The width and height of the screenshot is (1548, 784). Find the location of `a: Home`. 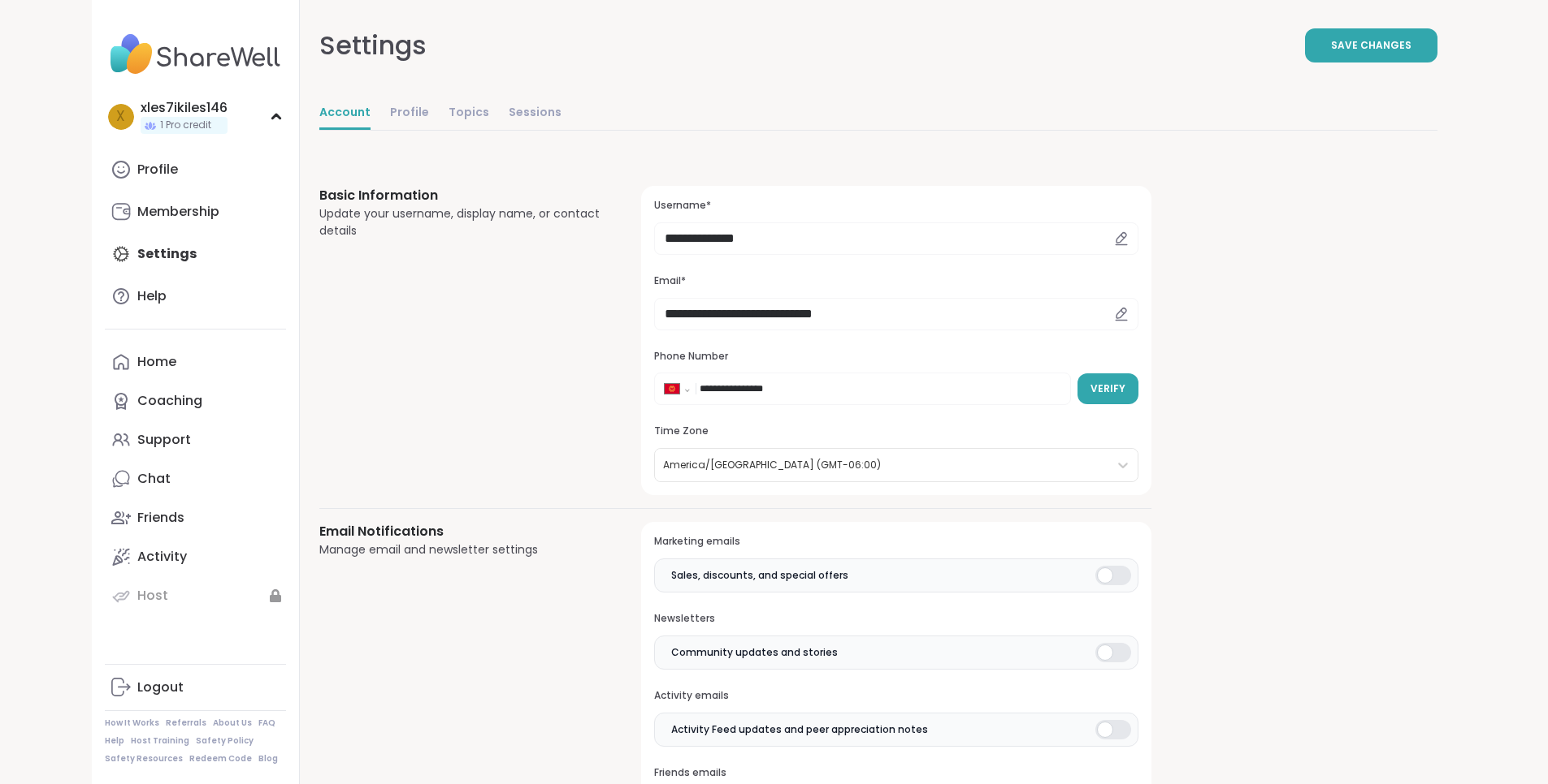

a: Home is located at coordinates (195, 362).